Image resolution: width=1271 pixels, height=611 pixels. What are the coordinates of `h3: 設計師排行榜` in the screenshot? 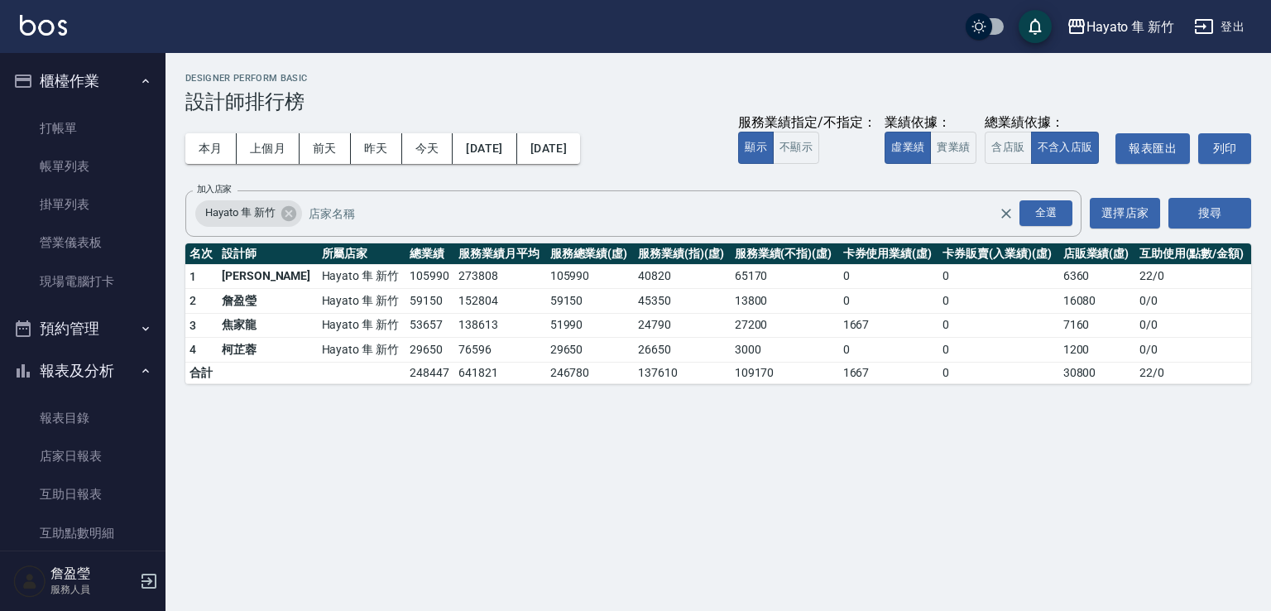 It's located at (718, 102).